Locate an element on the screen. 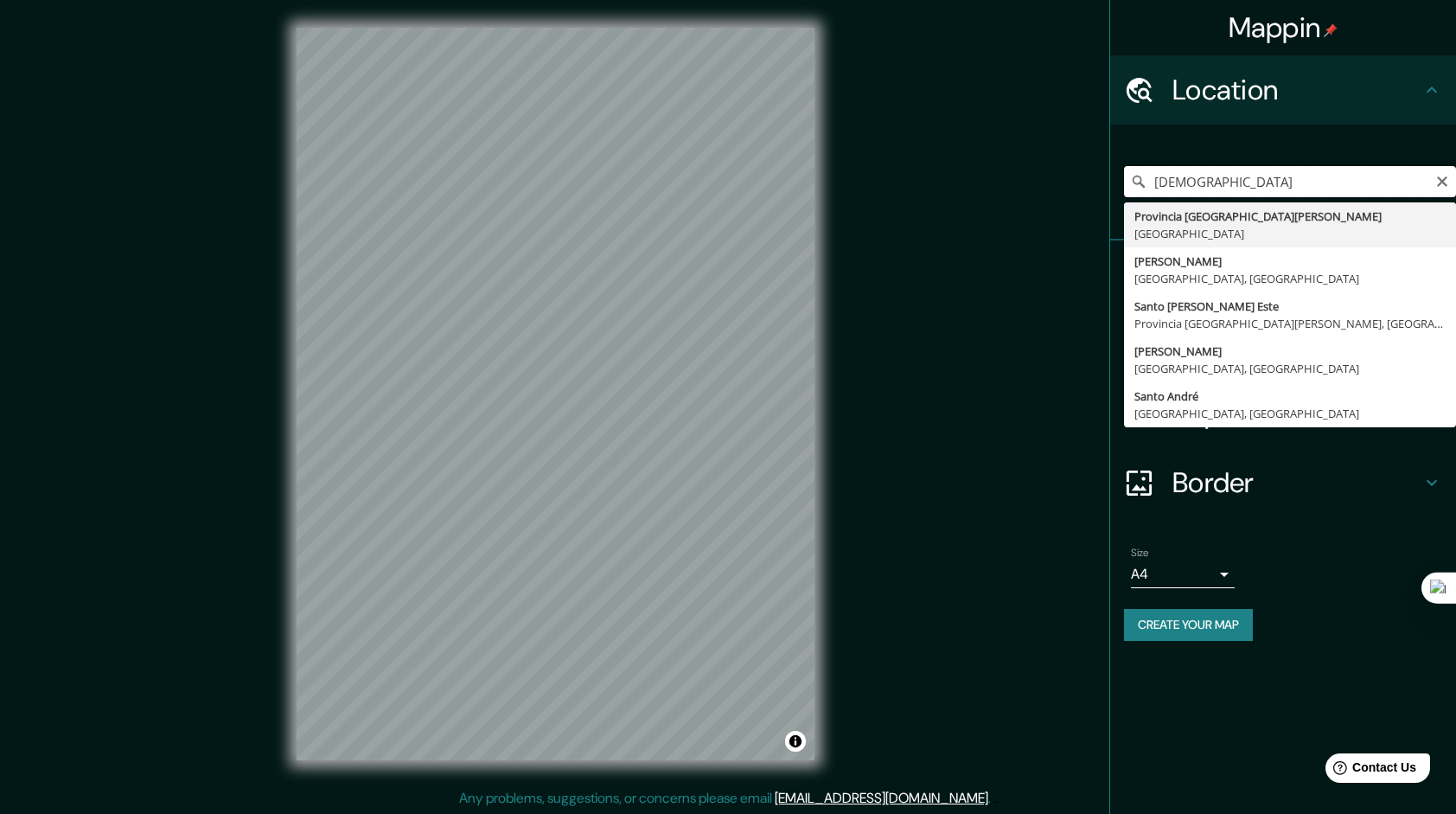 The width and height of the screenshot is (1456, 814). span: Contact Us is located at coordinates (82, 21).